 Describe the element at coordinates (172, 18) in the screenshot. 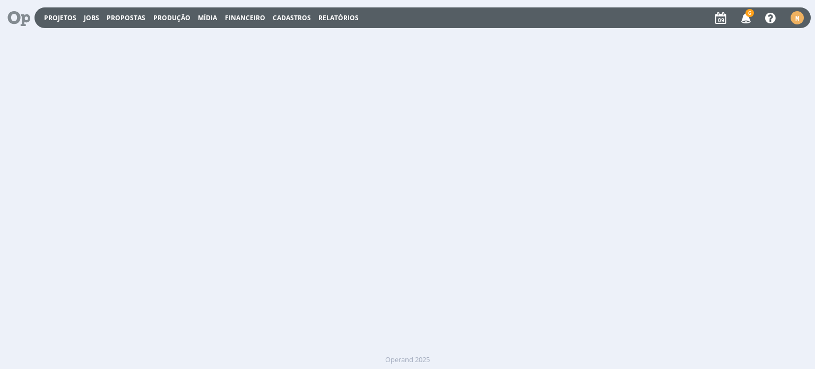

I see `button: Produção` at that location.